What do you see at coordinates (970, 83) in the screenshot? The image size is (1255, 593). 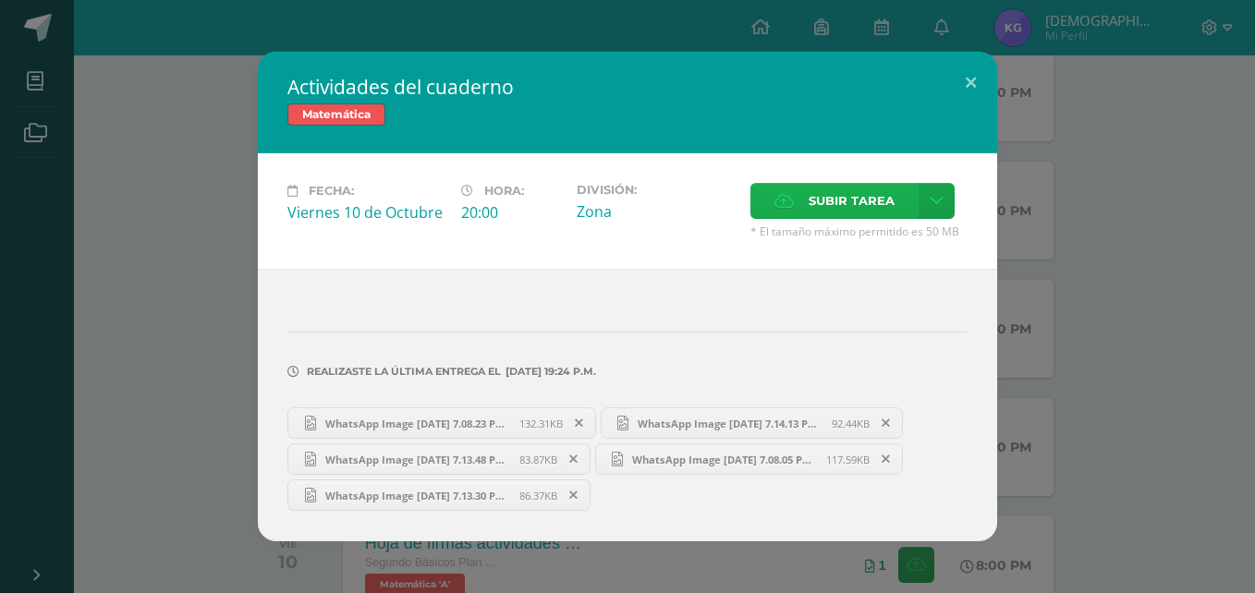 I see `button: Close (Esc)` at bounding box center [970, 83].